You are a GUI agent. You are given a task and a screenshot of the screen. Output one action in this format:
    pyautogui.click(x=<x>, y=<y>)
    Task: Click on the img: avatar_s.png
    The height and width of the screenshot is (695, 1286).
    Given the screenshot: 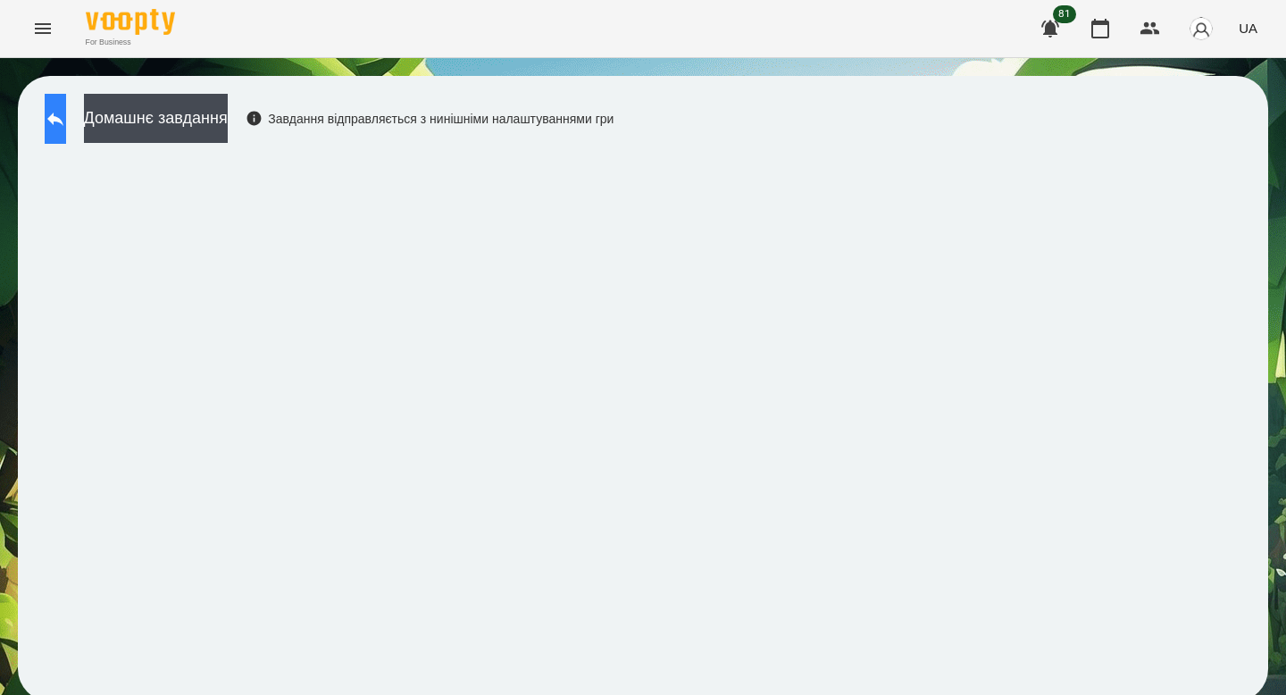 What is the action you would take?
    pyautogui.click(x=1201, y=29)
    